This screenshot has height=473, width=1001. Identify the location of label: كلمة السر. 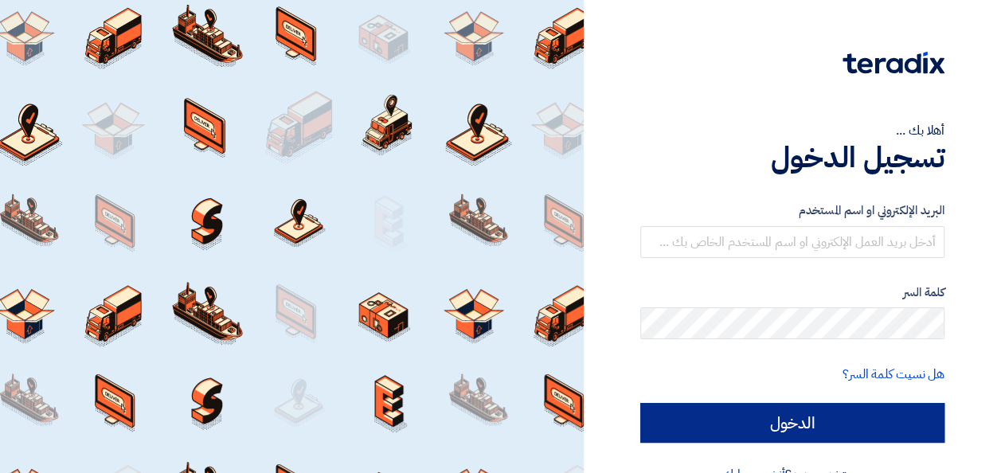
(792, 292).